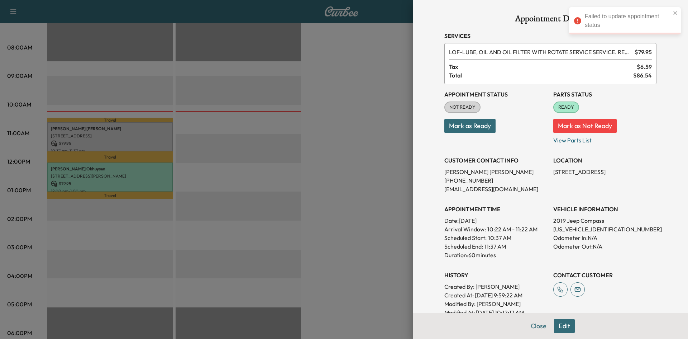  What do you see at coordinates (605, 220) in the screenshot?
I see `p: 2019 Jeep Compass` at bounding box center [605, 220].